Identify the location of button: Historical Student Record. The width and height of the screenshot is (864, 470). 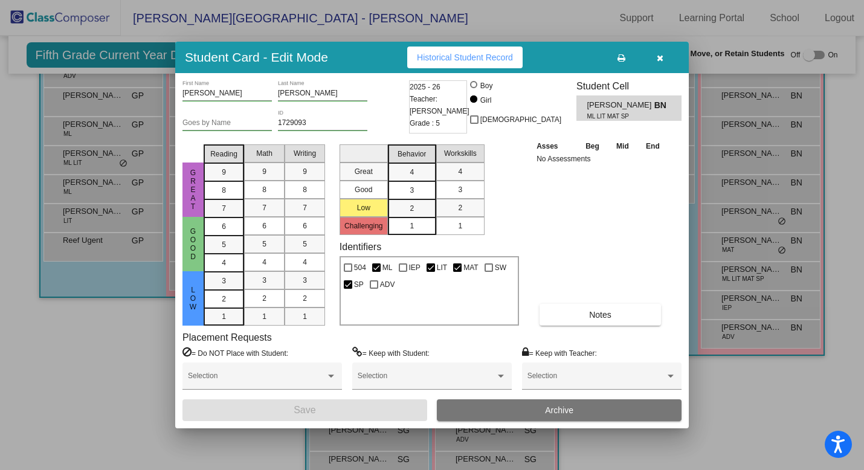
(465, 57).